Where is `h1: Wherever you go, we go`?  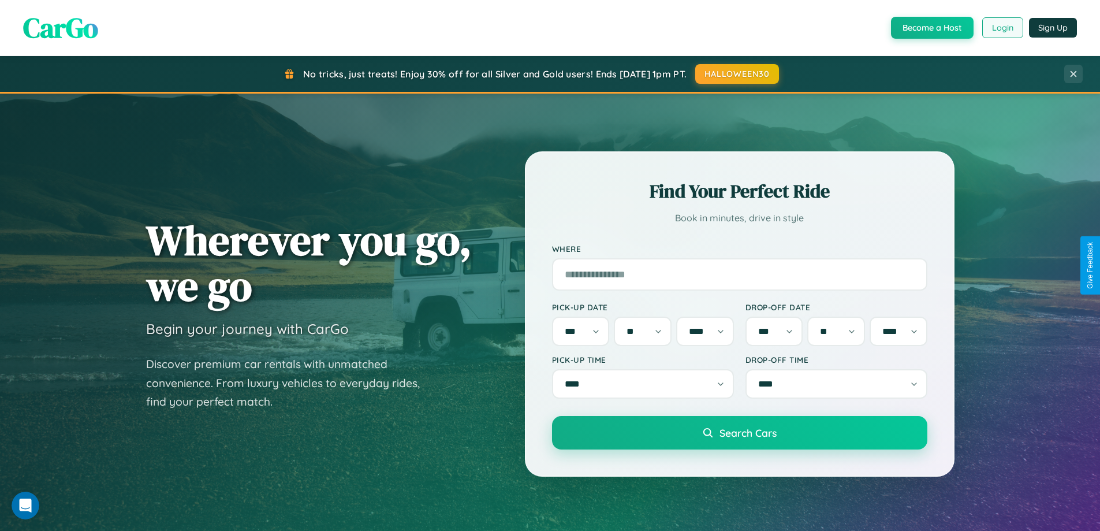
h1: Wherever you go, we go is located at coordinates (309, 263).